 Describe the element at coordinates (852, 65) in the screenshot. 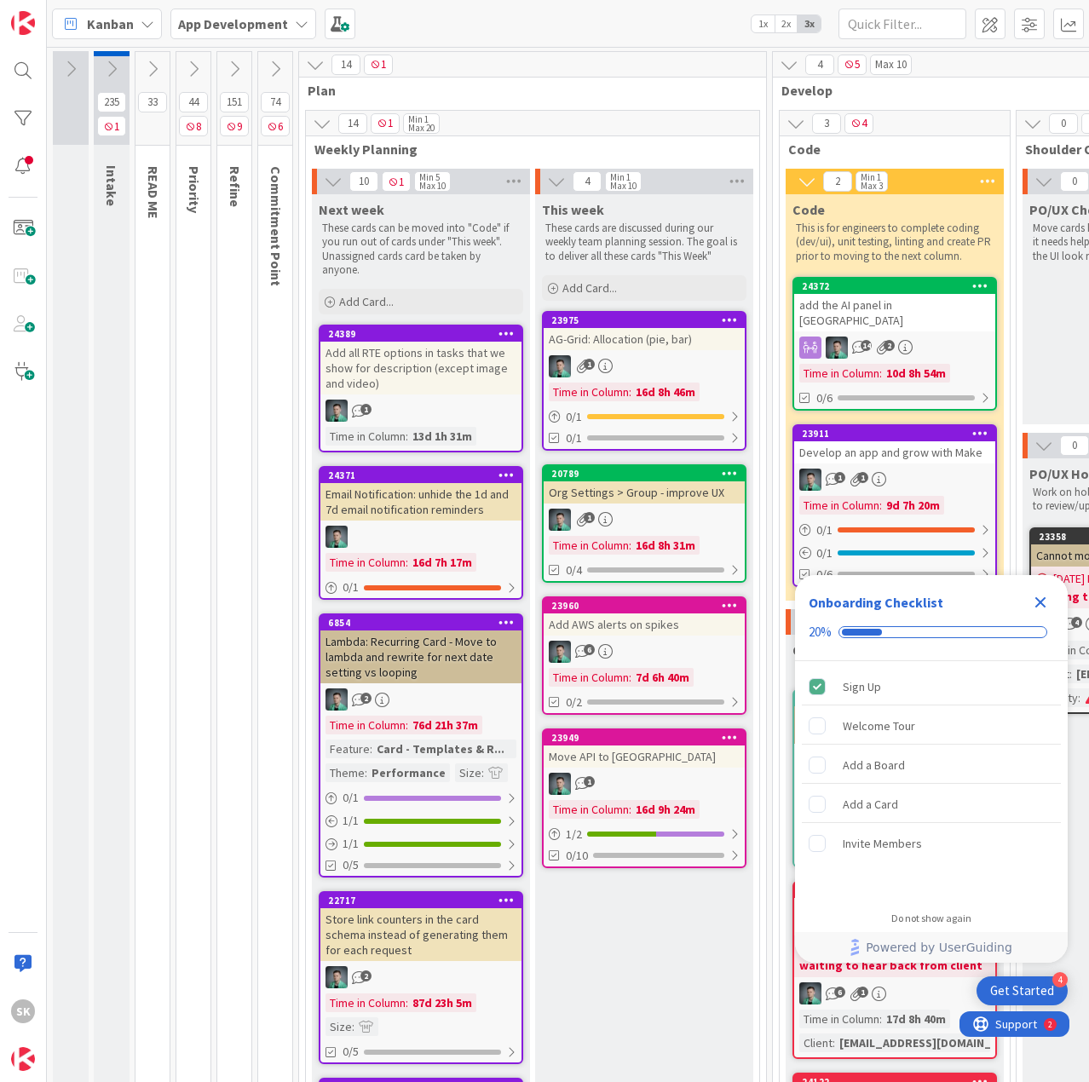

I see `span: 5` at that location.